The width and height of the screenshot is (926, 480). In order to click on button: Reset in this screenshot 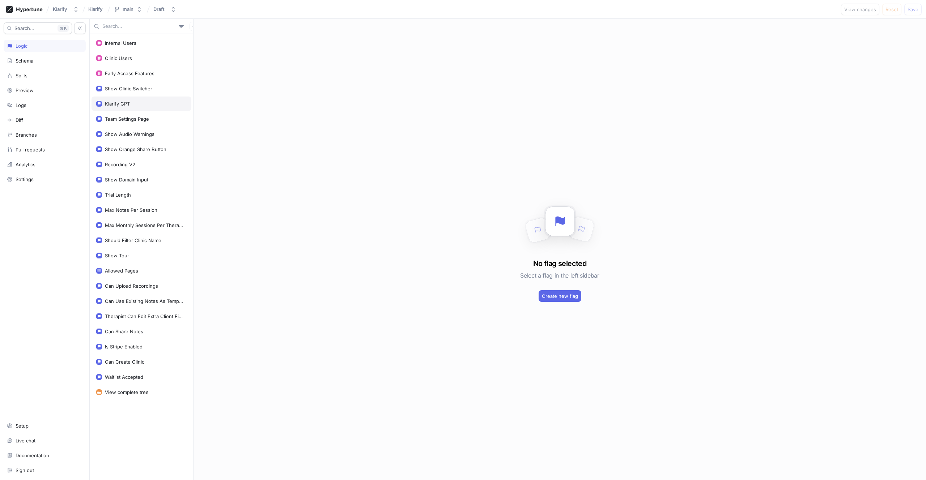, I will do `click(892, 9)`.